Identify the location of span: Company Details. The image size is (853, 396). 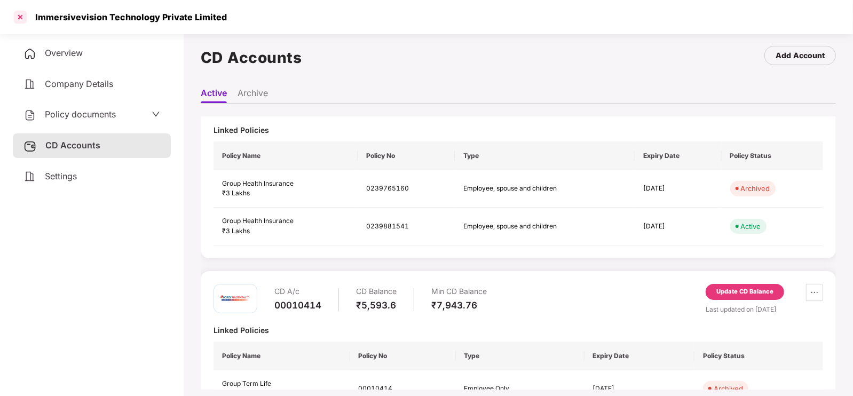
(79, 84).